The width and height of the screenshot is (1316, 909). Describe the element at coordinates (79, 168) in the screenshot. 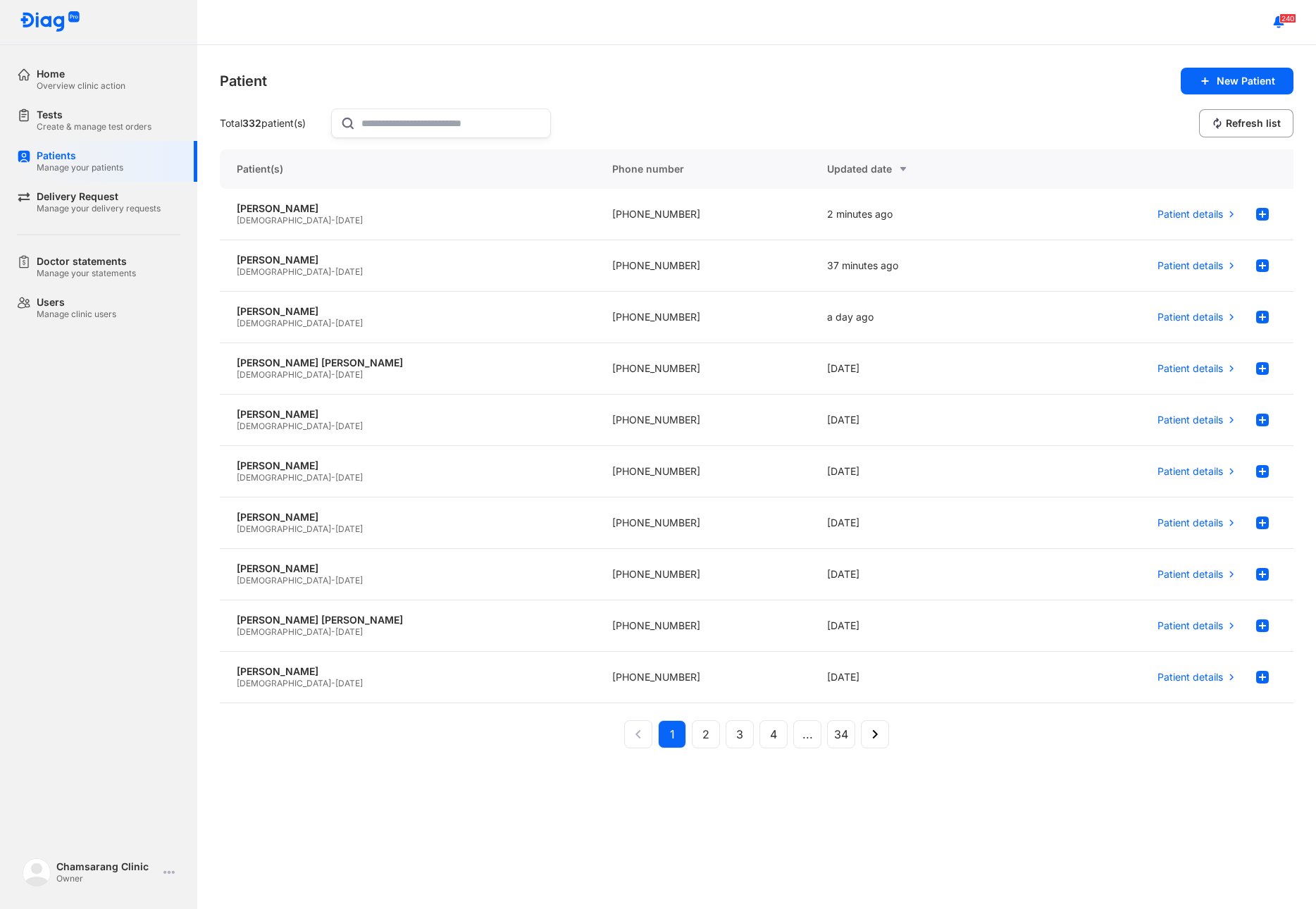

I see `div: Manage your patients` at that location.